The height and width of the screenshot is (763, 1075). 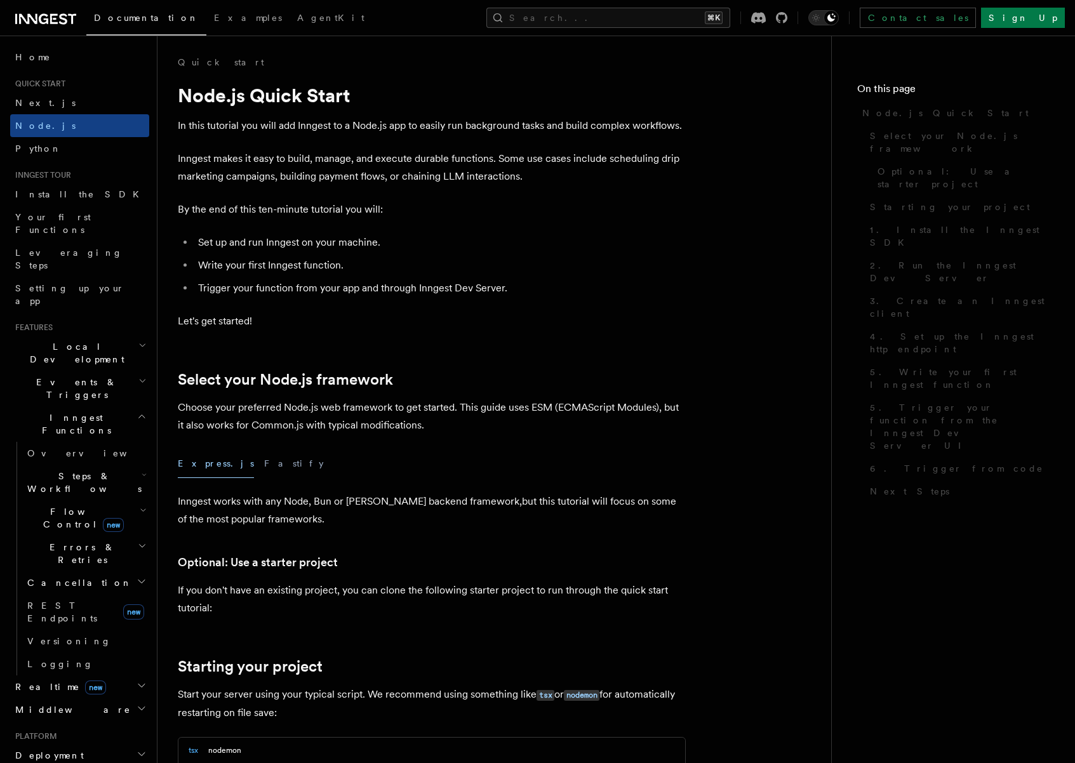 What do you see at coordinates (608, 18) in the screenshot?
I see `button: Search...⌘K` at bounding box center [608, 18].